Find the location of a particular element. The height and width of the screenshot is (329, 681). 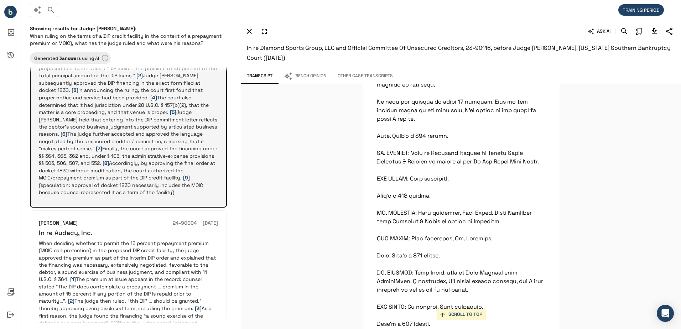

div: We are not billing you for your initial period of in-app activity. is located at coordinates (642, 10).